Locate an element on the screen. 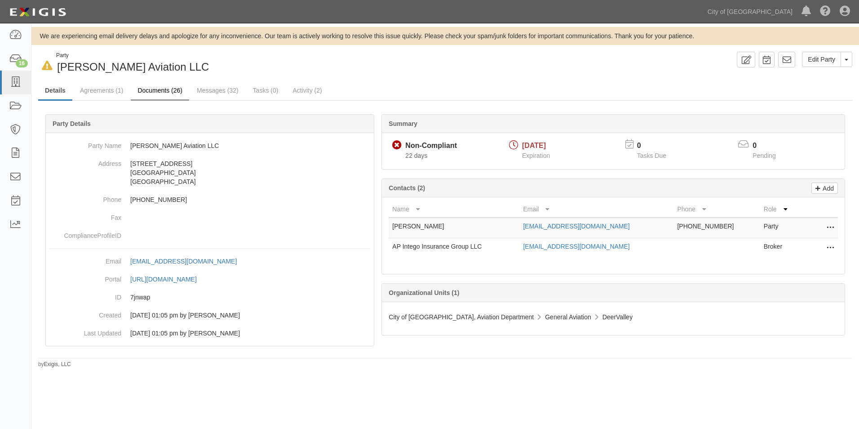 Image resolution: width=859 pixels, height=429 pixels. td: Broker is located at coordinates (781, 248).